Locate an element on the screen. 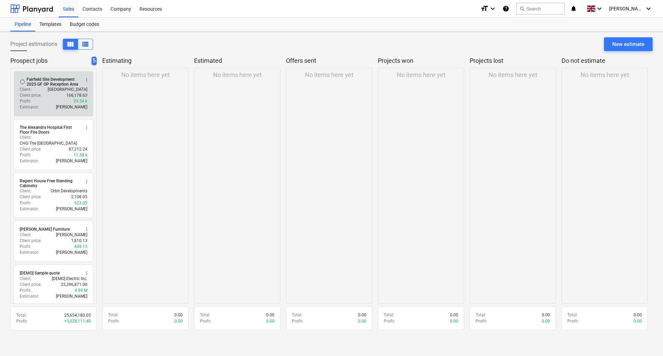 The width and height of the screenshot is (663, 356). p: Prospect jobs is located at coordinates (49, 61).